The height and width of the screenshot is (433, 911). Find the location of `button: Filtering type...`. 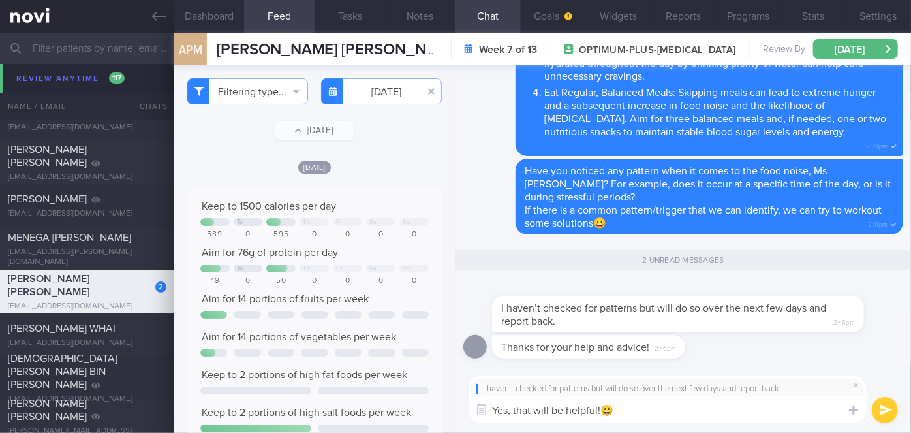

button: Filtering type... is located at coordinates (247, 91).